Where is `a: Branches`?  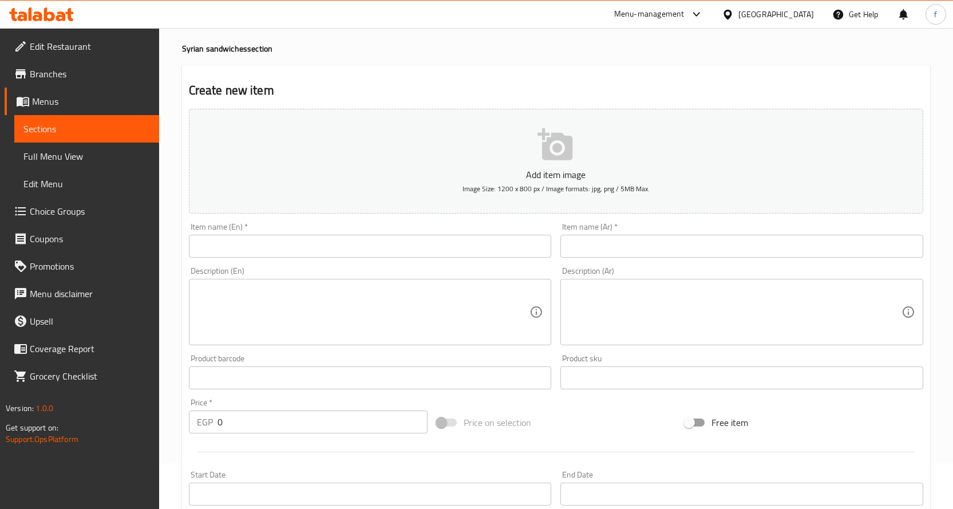
a: Branches is located at coordinates (82, 74).